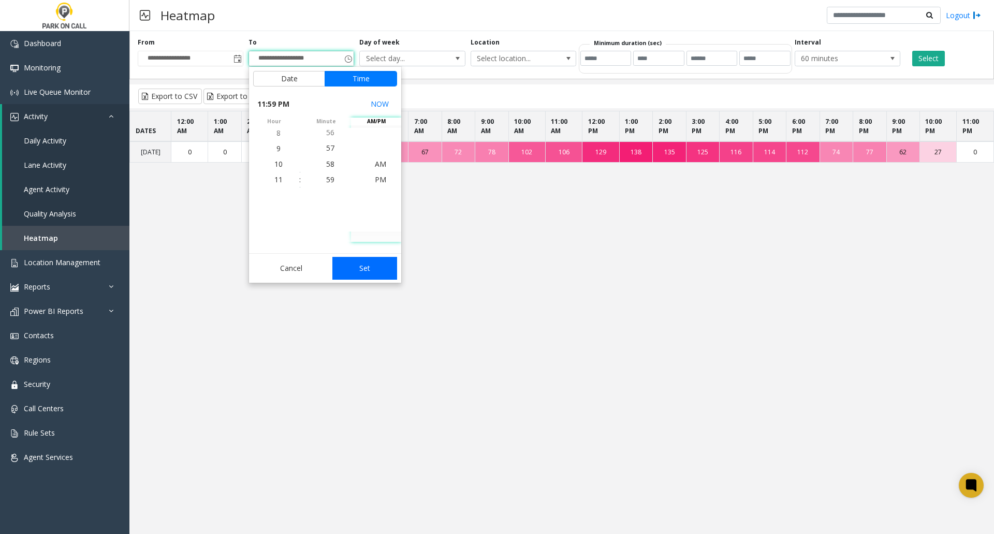 The image size is (994, 534). I want to click on a: Agent Activity, so click(66, 189).